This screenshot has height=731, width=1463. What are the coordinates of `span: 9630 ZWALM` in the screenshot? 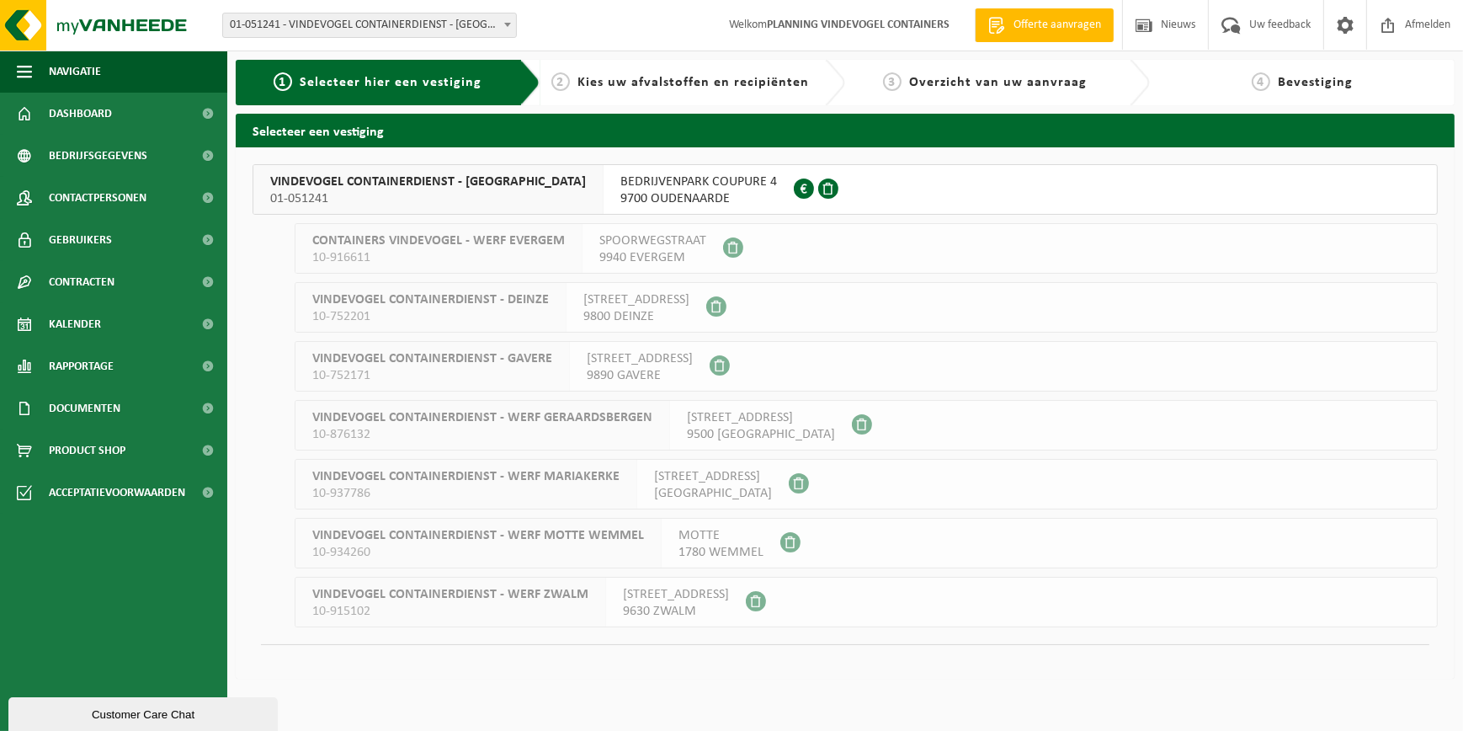 It's located at (676, 611).